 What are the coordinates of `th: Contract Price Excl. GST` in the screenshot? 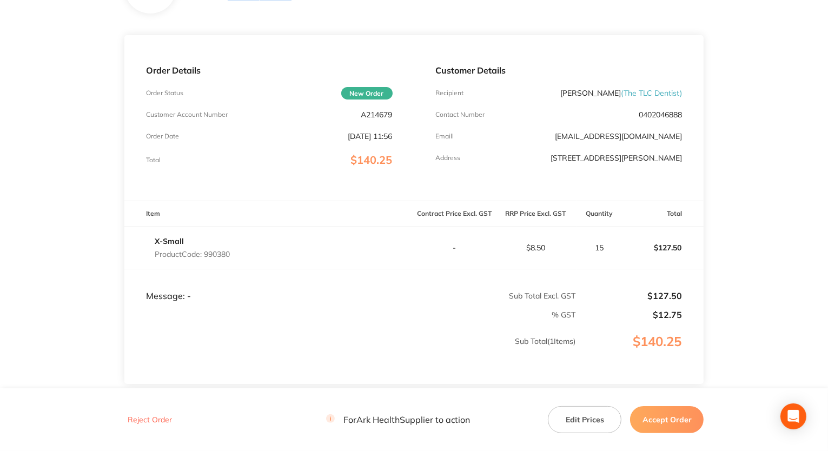 It's located at (455, 214).